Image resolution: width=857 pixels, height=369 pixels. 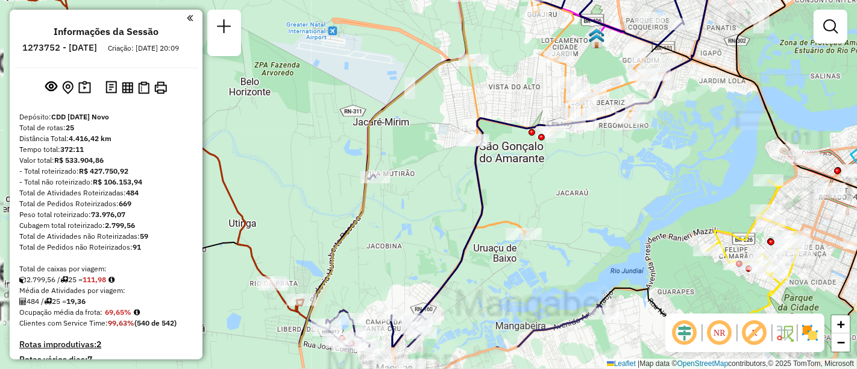 I want to click on div: Tempo total:, so click(x=106, y=149).